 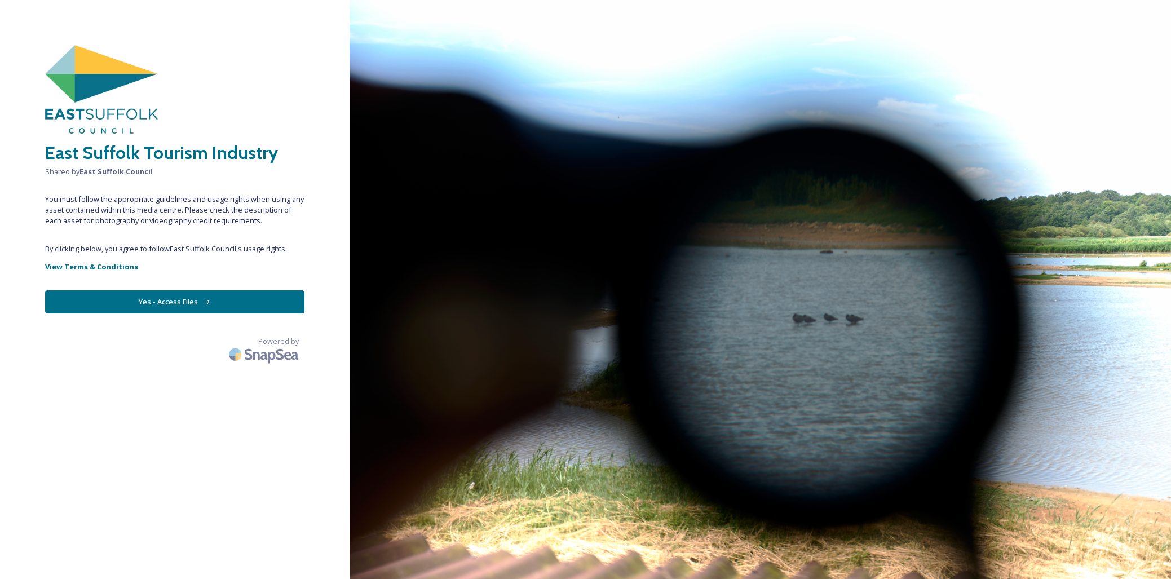 What do you see at coordinates (102, 89) in the screenshot?
I see `img: East%20Suffolk%20Council.png` at bounding box center [102, 89].